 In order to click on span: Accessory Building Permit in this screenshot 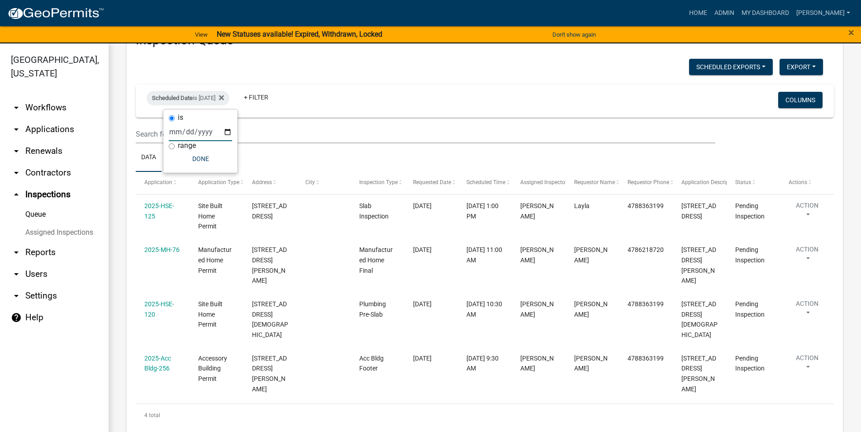, I will do `click(213, 369)`.